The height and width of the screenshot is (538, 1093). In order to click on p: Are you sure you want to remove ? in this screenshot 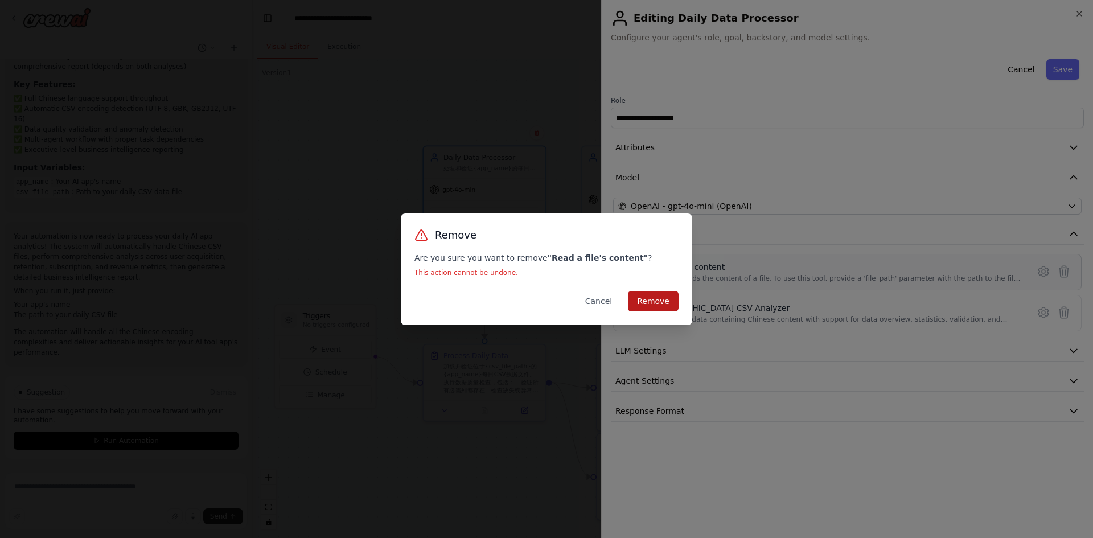, I will do `click(546, 258)`.